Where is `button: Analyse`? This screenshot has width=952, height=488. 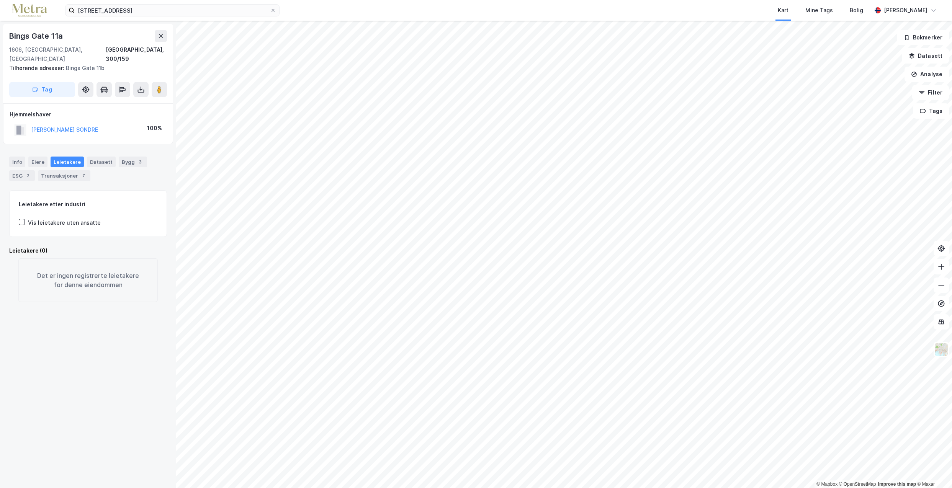
button: Analyse is located at coordinates (927, 74).